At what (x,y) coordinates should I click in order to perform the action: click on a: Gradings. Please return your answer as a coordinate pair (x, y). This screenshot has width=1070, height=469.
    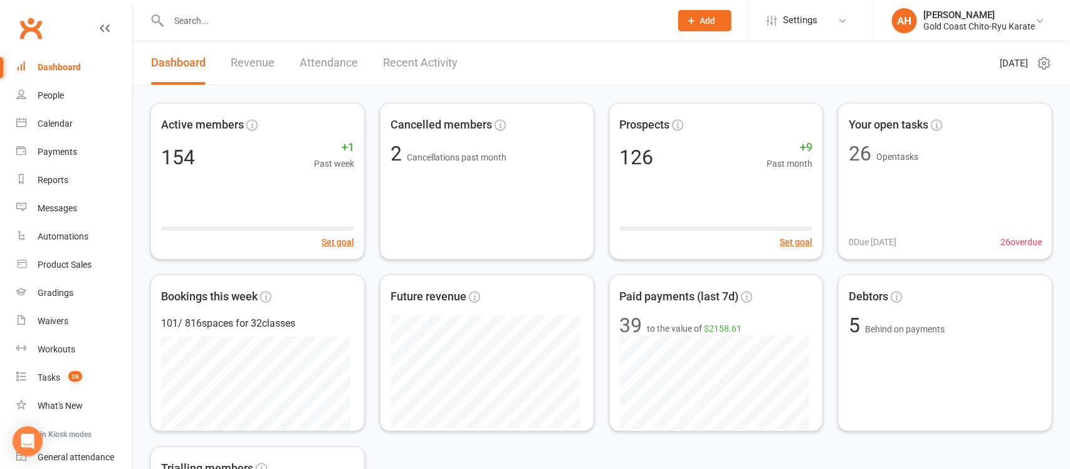
    Looking at the image, I should click on (74, 293).